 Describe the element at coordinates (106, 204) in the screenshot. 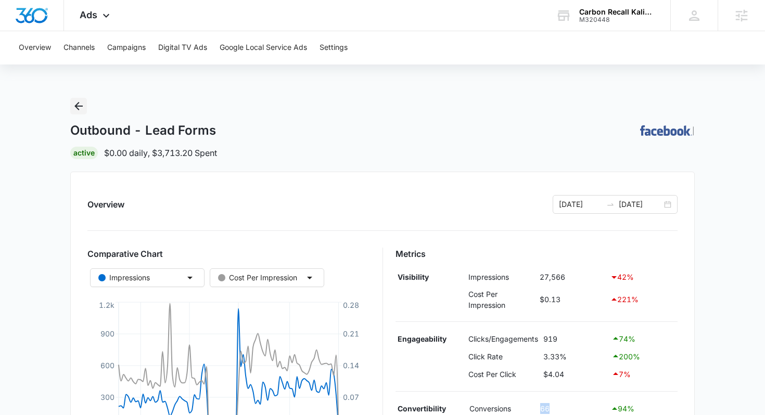

I see `h2: Overview` at that location.